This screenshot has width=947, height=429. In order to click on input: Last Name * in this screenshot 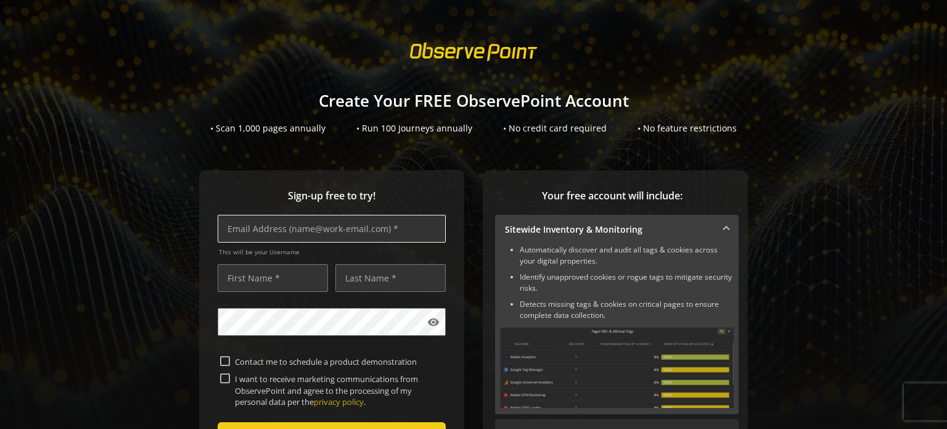, I will do `click(390, 277)`.